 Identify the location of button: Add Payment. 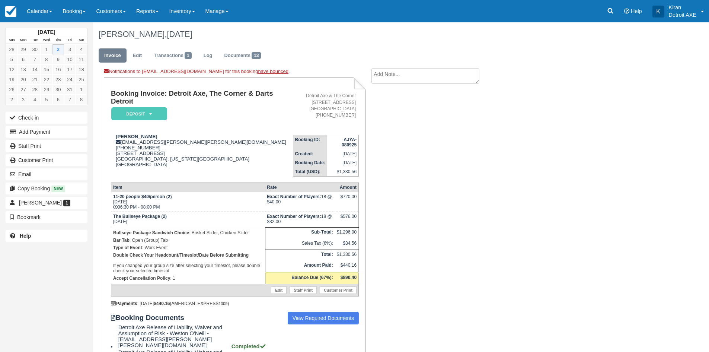
(47, 132).